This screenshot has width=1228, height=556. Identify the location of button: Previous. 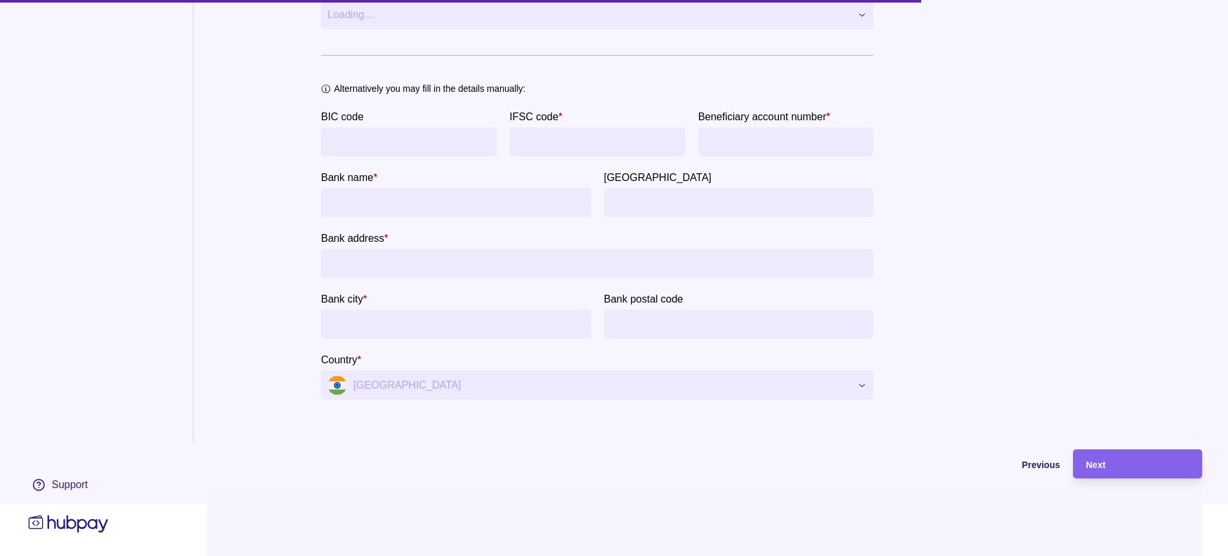
(995, 463).